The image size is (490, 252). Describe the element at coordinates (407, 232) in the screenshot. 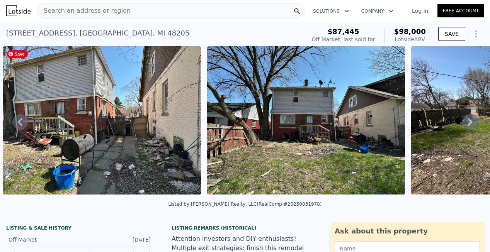

I see `div: Ask about this property` at that location.